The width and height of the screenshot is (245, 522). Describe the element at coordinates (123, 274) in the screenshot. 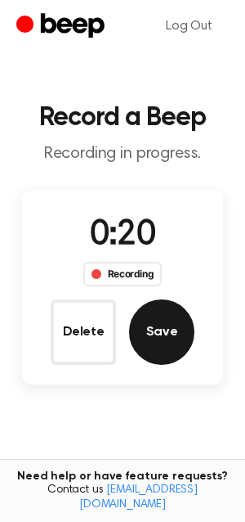

I see `div: Recording` at that location.